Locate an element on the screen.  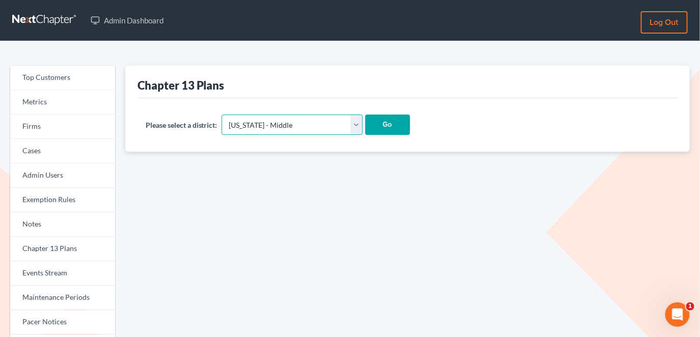
a: Events Stream is located at coordinates (63, 274).